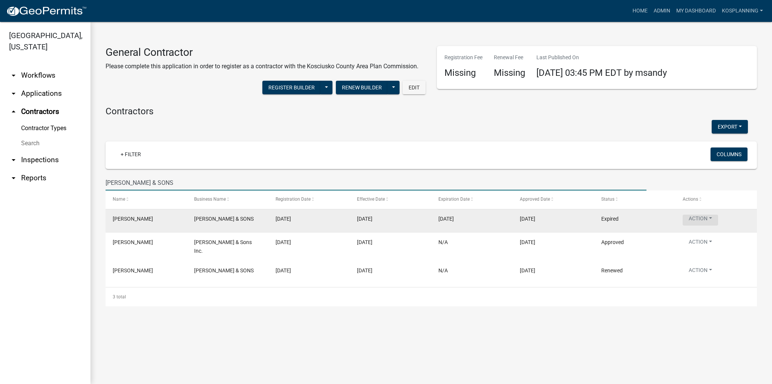  What do you see at coordinates (690, 199) in the screenshot?
I see `span: Actions` at bounding box center [690, 199].